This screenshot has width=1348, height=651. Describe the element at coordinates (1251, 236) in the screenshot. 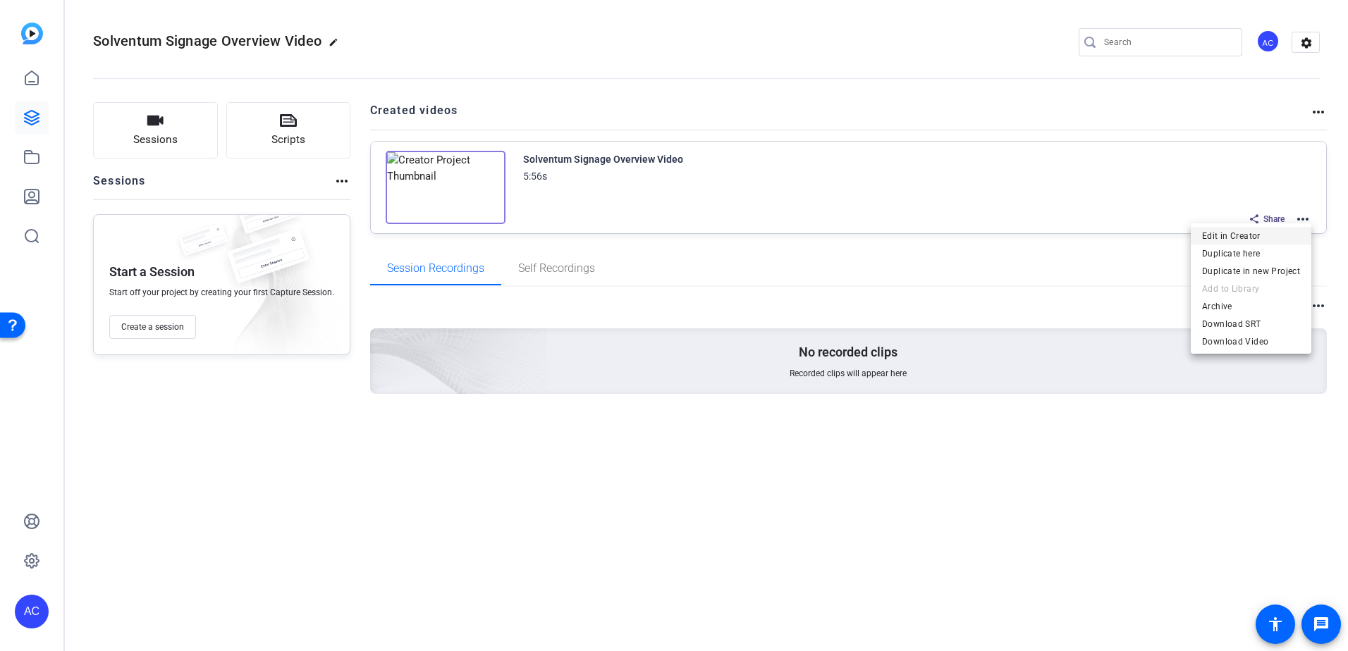

I see `span: Edit in Creator` at that location.